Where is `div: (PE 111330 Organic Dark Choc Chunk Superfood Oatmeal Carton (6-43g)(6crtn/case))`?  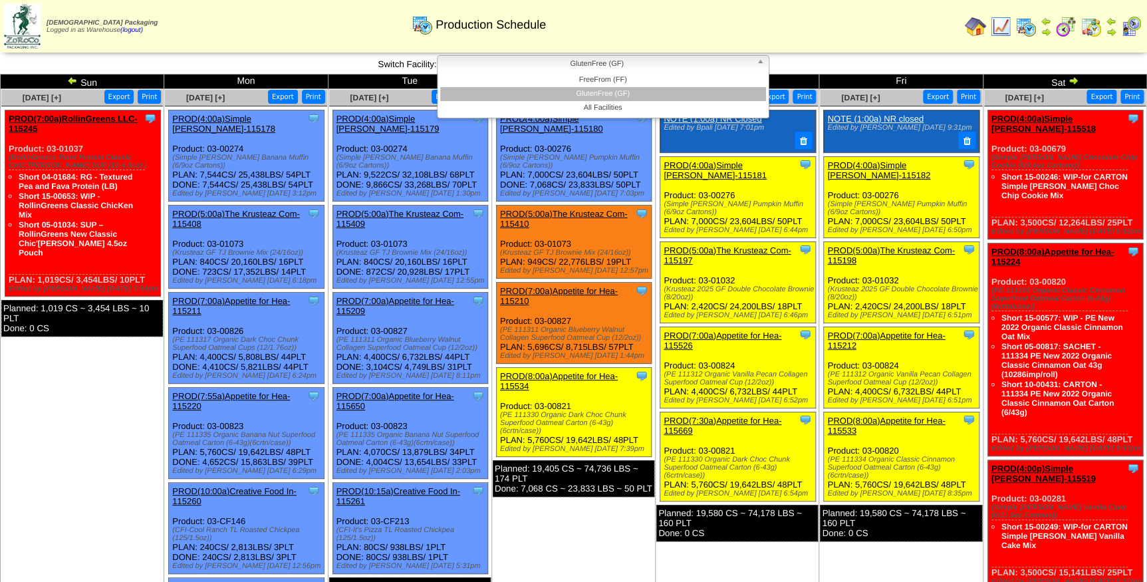 div: (PE 111330 Organic Dark Choc Chunk Superfood Oatmeal Carton (6-43g)(6crtn/case)) is located at coordinates (576, 423).